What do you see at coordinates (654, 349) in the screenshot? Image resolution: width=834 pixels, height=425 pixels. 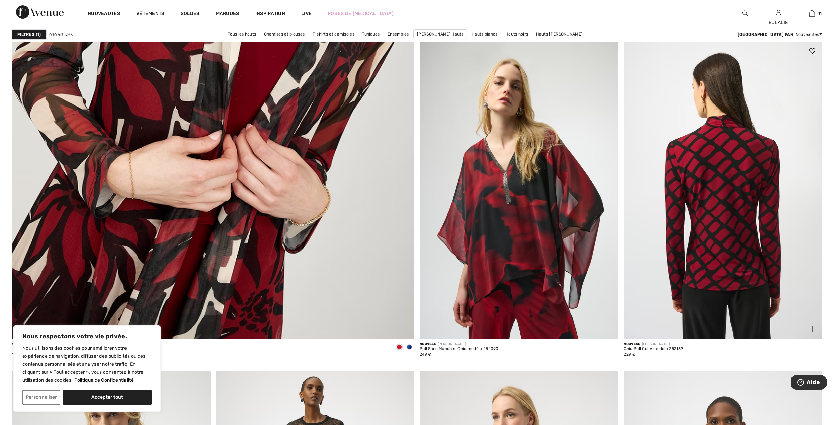 I see `div: Chic Pull Col V modèle 253139` at bounding box center [654, 349].